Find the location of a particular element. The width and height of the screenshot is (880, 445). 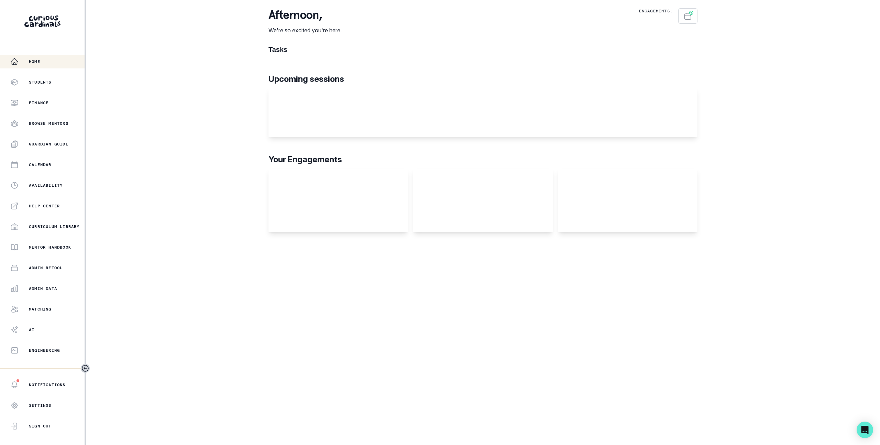

p: Guardian Guide is located at coordinates (48, 144).